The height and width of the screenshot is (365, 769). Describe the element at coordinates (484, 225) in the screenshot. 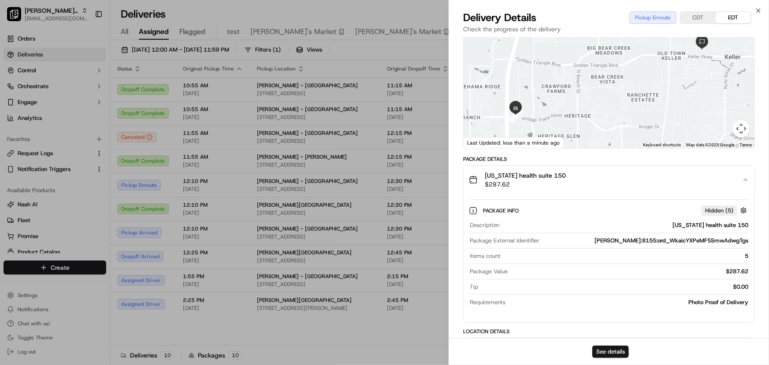

I see `span: Description` at that location.